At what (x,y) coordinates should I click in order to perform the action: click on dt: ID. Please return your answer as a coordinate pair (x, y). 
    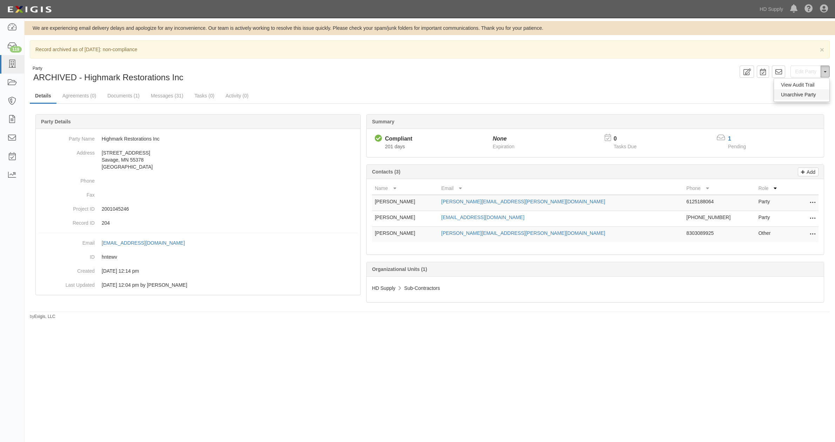
    Looking at the image, I should click on (67, 255).